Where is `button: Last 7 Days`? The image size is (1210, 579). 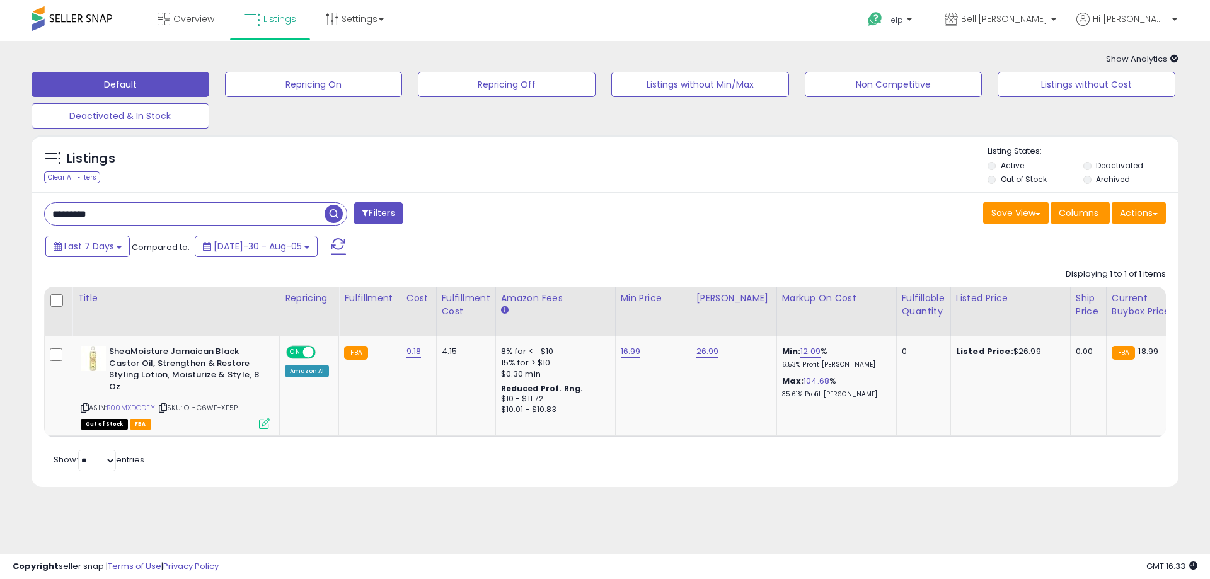 button: Last 7 Days is located at coordinates (88, 246).